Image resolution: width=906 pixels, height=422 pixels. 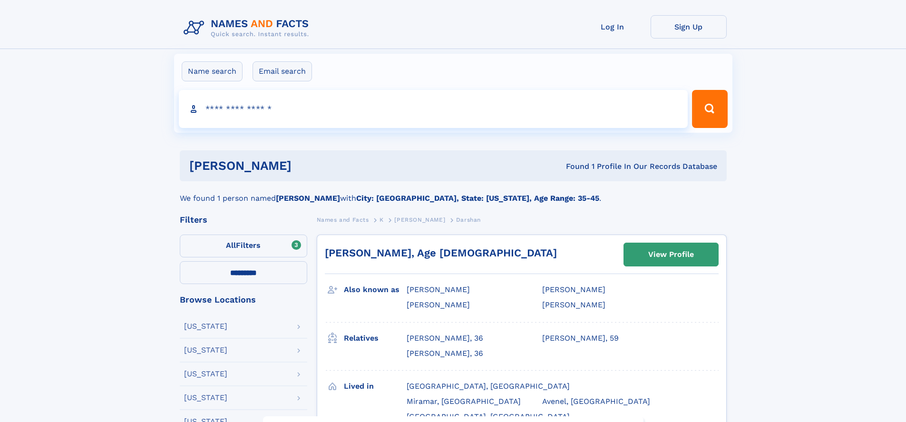 What do you see at coordinates (453, 193) in the screenshot?
I see `div: We found 1 person named with .` at bounding box center [453, 193].